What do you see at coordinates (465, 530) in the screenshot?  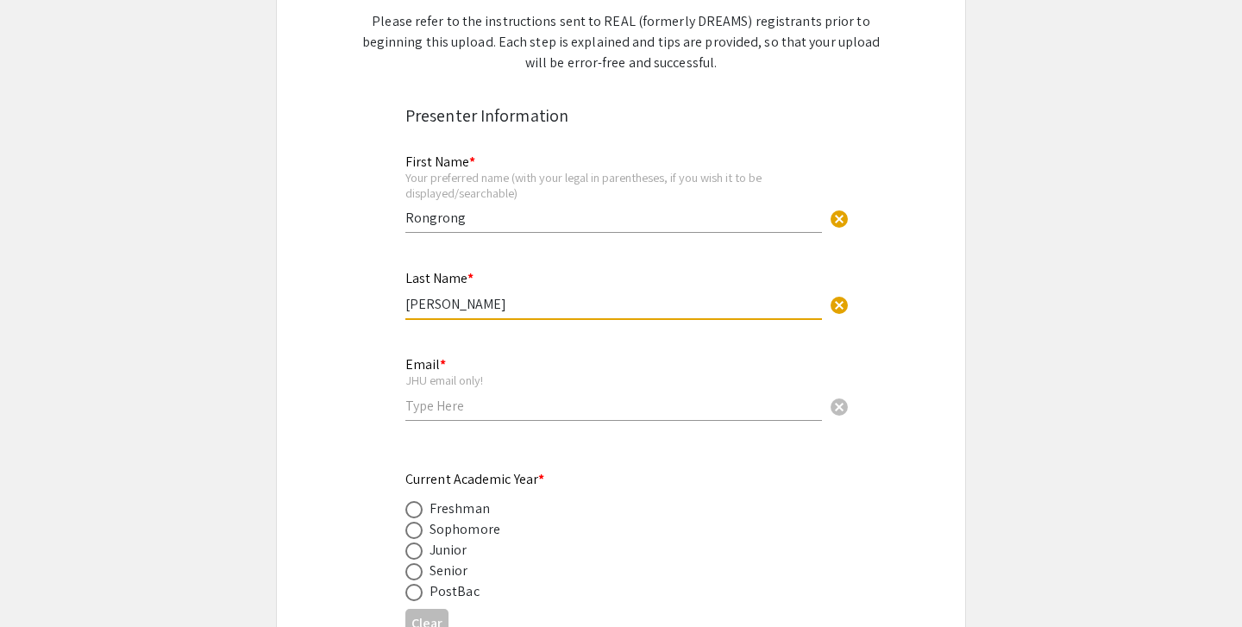 I see `div: Sophomore` at bounding box center [465, 530].